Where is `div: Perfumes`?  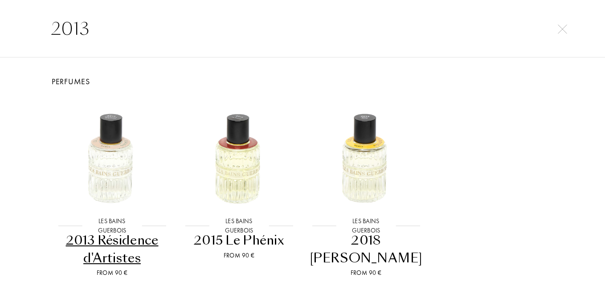 div: Perfumes is located at coordinates (302, 81).